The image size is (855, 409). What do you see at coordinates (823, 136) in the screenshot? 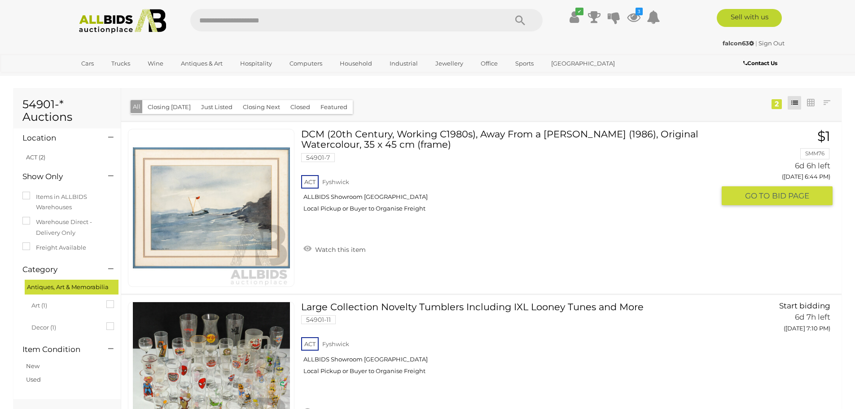
I see `span: $1` at bounding box center [823, 136].